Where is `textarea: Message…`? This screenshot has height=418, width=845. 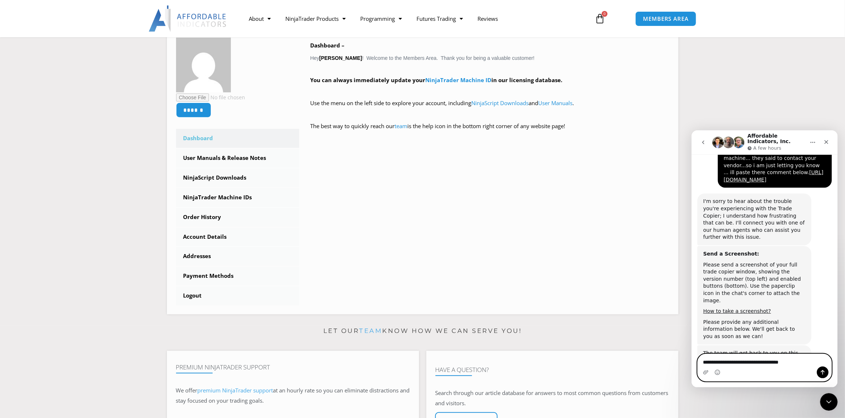
textarea: Message… is located at coordinates (73, 230).